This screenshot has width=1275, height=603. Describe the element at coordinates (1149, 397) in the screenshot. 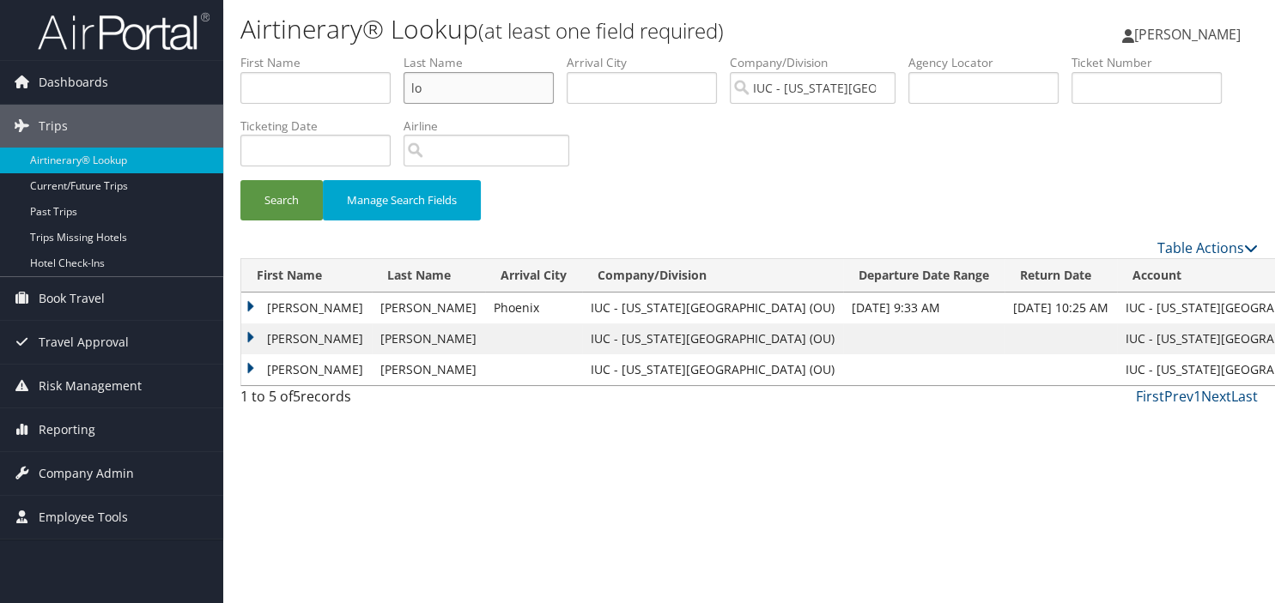

I see `a: First` at that location.